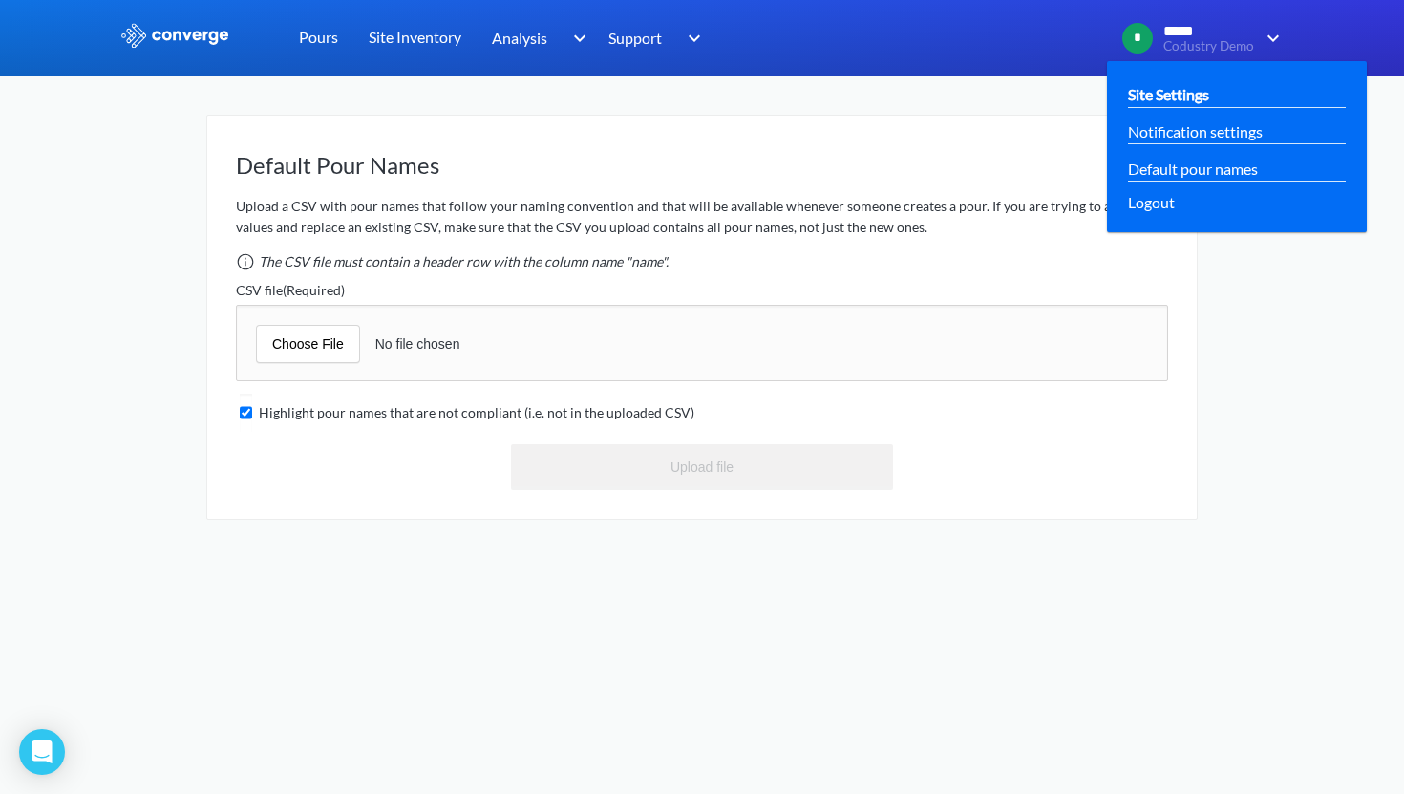 The image size is (1404, 794). What do you see at coordinates (702, 467) in the screenshot?
I see `button: Upload file` at bounding box center [702, 467].